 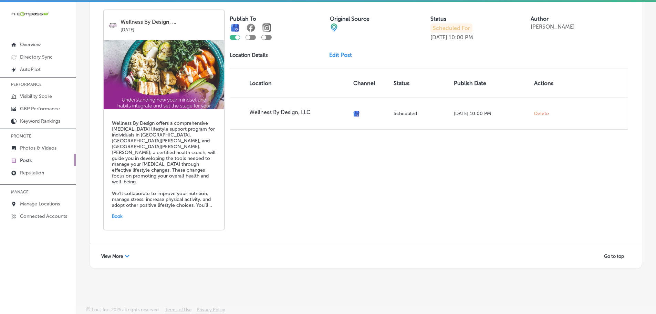 I want to click on p: Scheduled For, so click(x=452, y=28).